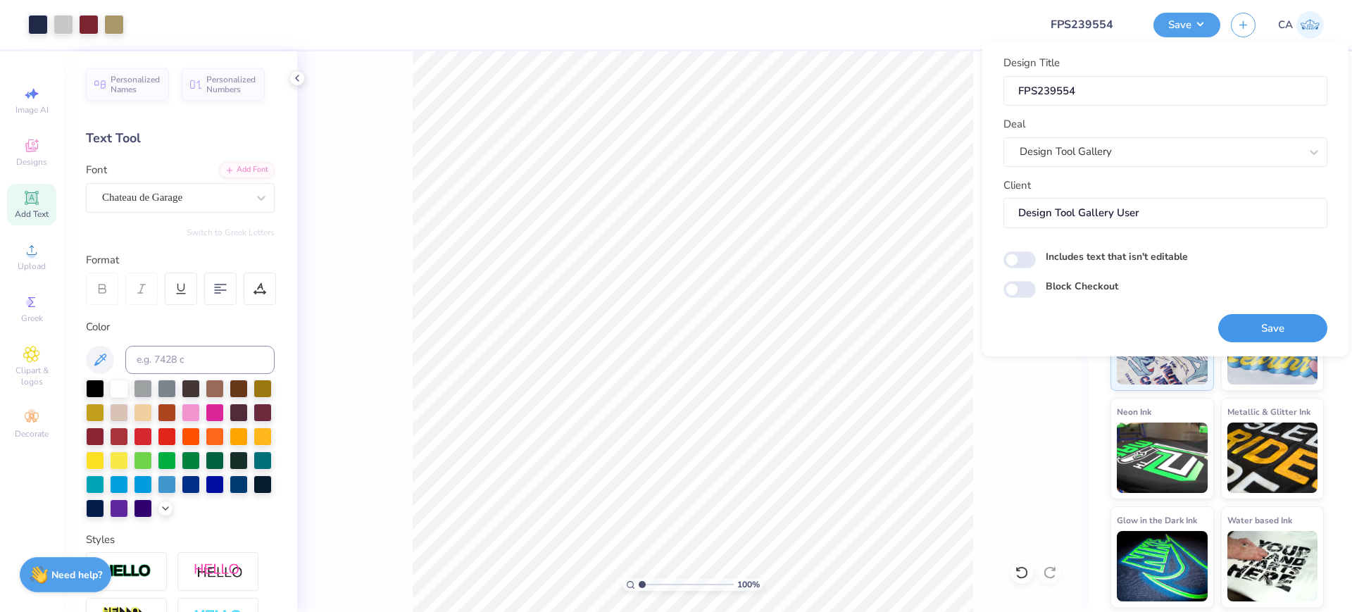 The height and width of the screenshot is (612, 1352). Describe the element at coordinates (1165, 213) in the screenshot. I see `input: e.g. Ethan Linker` at that location.